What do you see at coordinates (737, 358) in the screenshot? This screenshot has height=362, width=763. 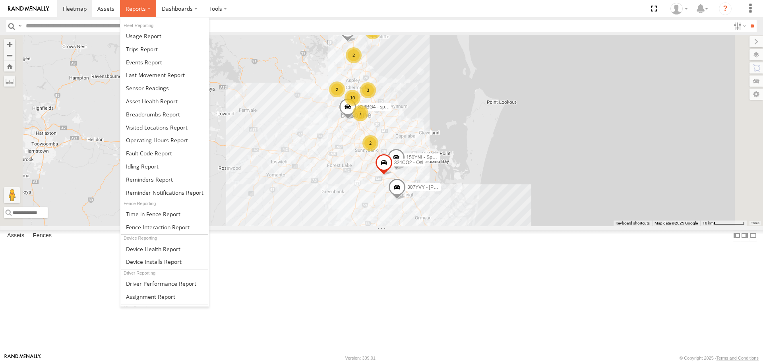 I see `a: Terms and Conditions` at bounding box center [737, 358].